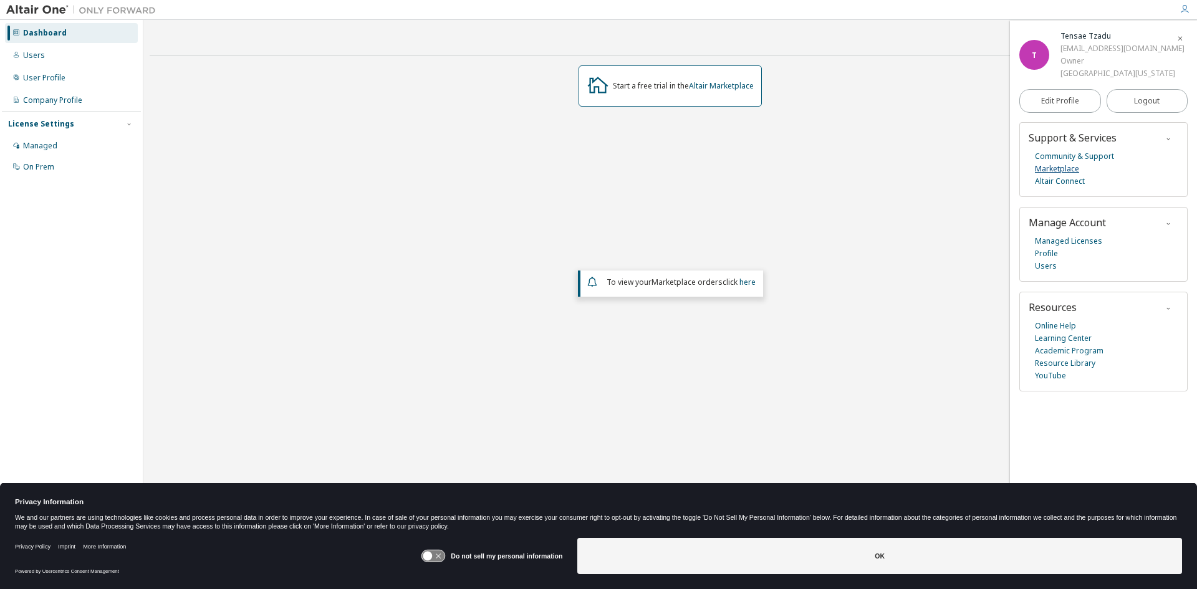 The width and height of the screenshot is (1197, 589). What do you see at coordinates (52, 100) in the screenshot?
I see `div: Company Profile` at bounding box center [52, 100].